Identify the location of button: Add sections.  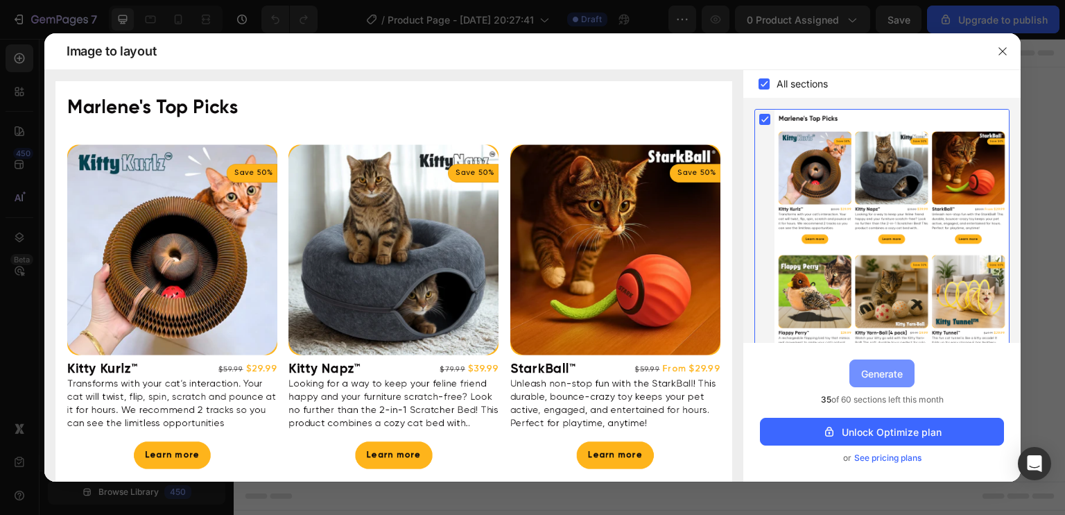
(363, 284).